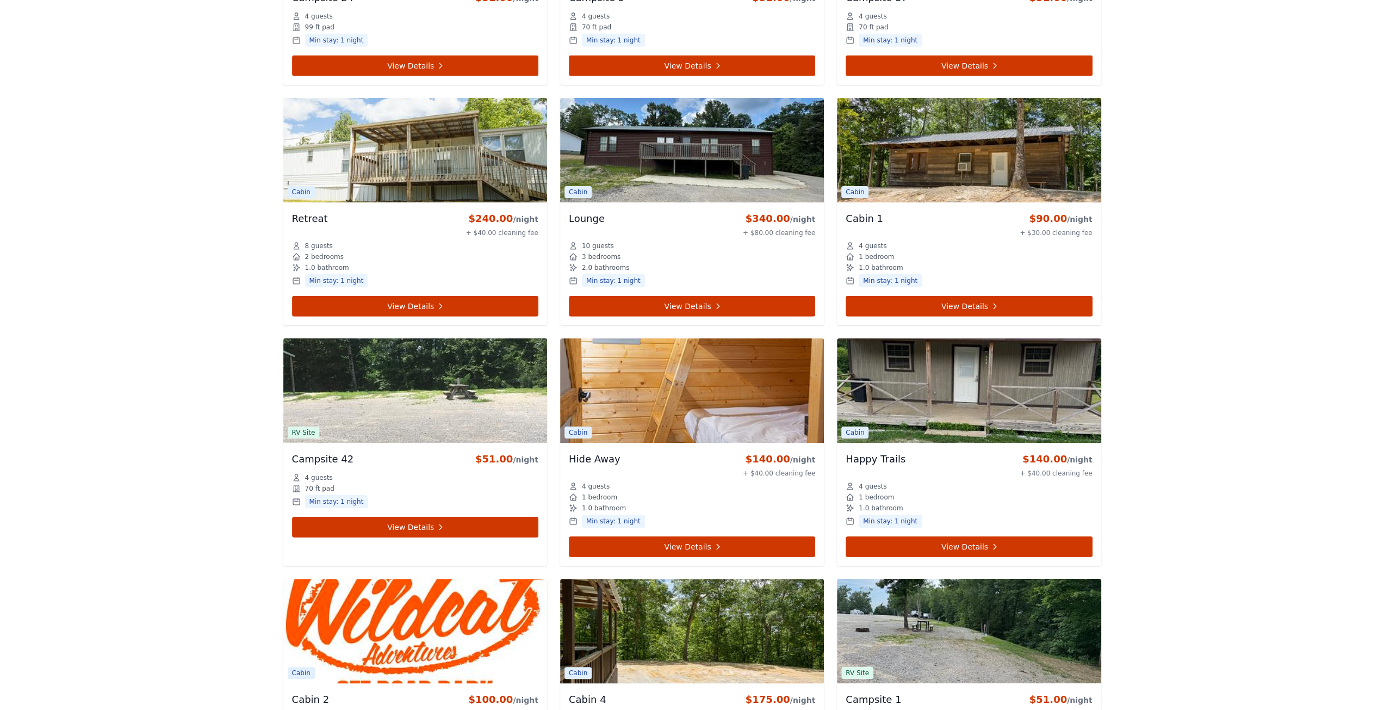 Image resolution: width=1384 pixels, height=710 pixels. What do you see at coordinates (969, 150) in the screenshot?
I see `img: Cabin 1` at bounding box center [969, 150].